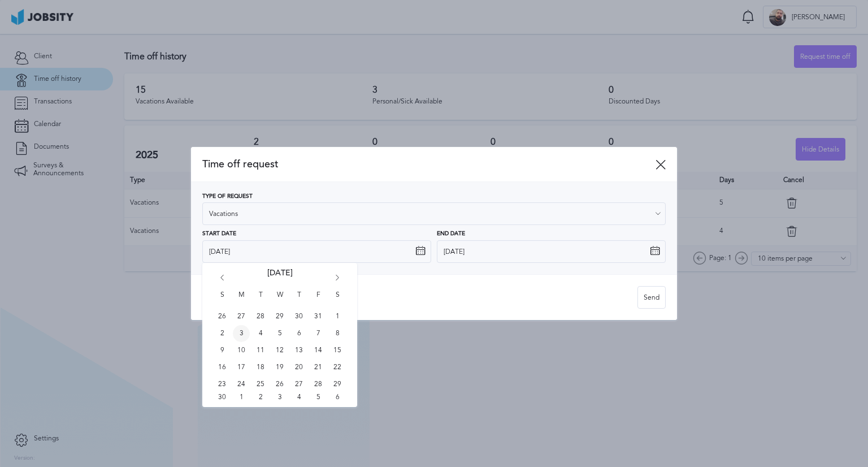  What do you see at coordinates (241, 350) in the screenshot?
I see `span: Mon Nov 10 2025` at bounding box center [241, 350].